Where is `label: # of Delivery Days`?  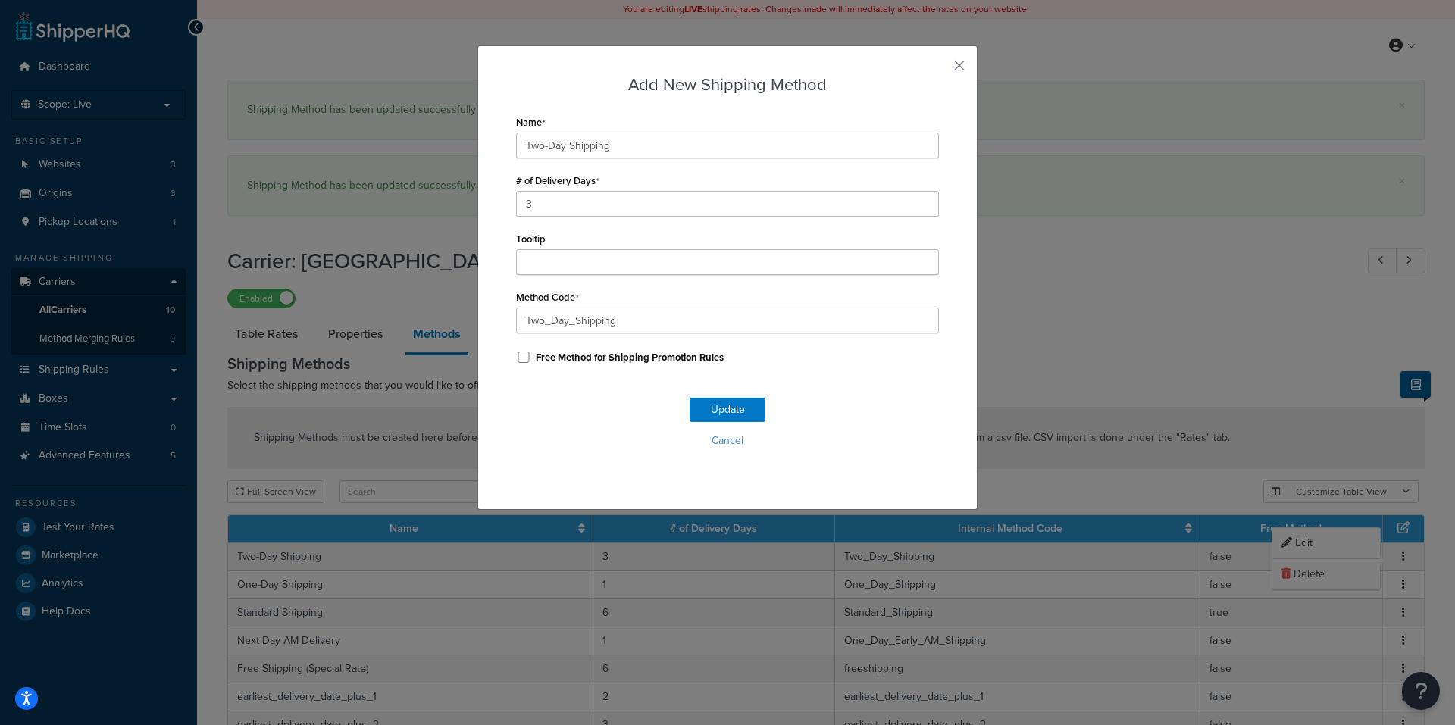 label: # of Delivery Days is located at coordinates (558, 181).